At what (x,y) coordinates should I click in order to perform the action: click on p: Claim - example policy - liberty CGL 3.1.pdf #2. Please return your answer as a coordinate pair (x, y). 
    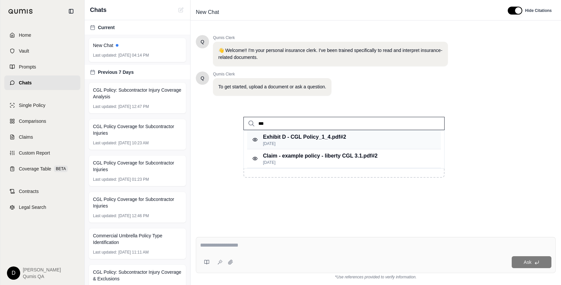
    Looking at the image, I should click on (320, 156).